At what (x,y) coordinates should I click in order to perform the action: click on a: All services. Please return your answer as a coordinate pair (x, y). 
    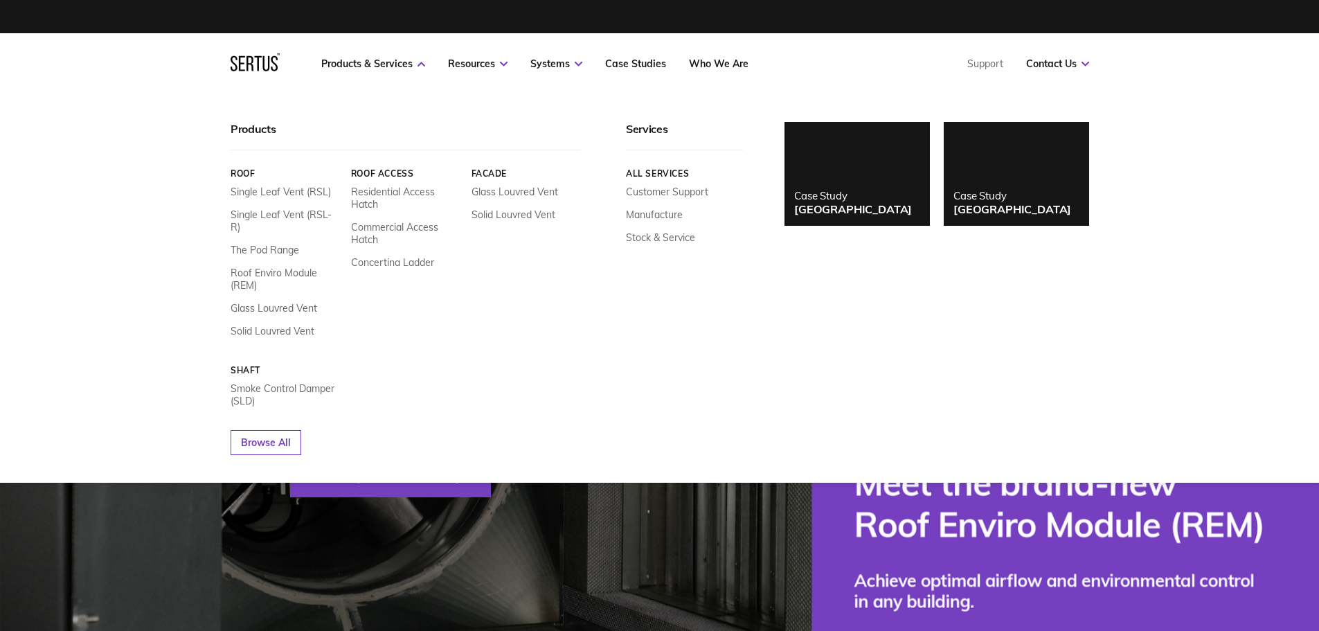
    Looking at the image, I should click on (684, 173).